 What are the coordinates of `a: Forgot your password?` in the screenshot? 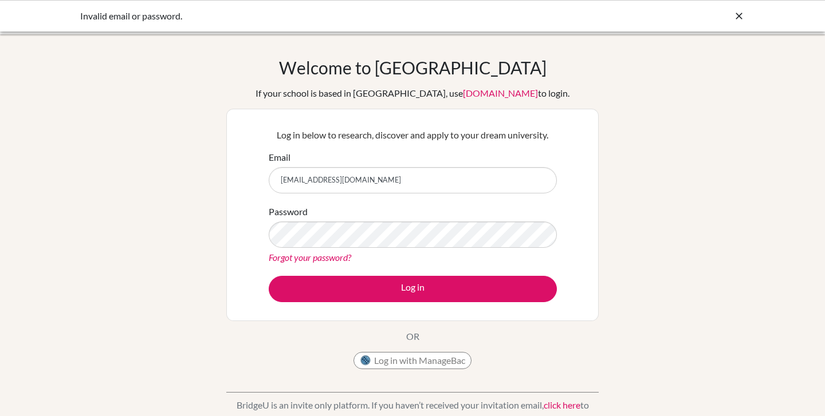 It's located at (310, 257).